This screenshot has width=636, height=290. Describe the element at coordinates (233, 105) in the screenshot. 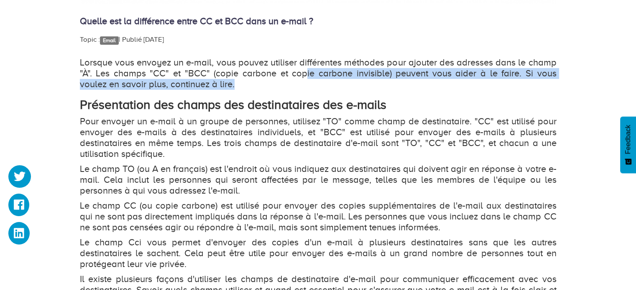

I see `strong: Présentation des champs des destinataires des e-mails` at that location.